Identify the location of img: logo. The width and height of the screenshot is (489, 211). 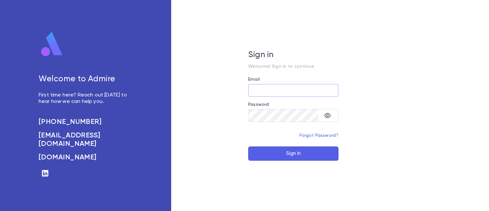
(52, 44).